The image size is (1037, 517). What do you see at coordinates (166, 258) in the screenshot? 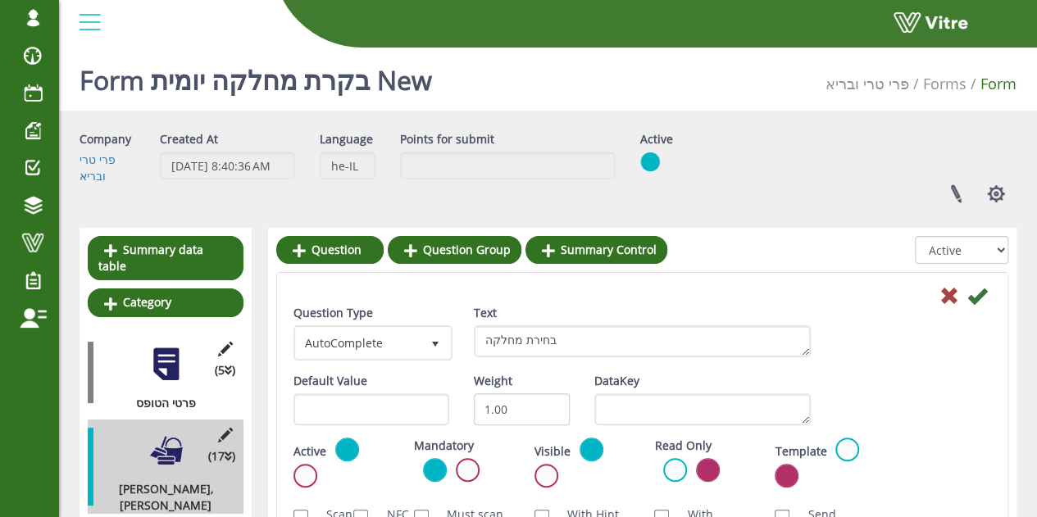
I see `a: Summary data table` at bounding box center [166, 258].